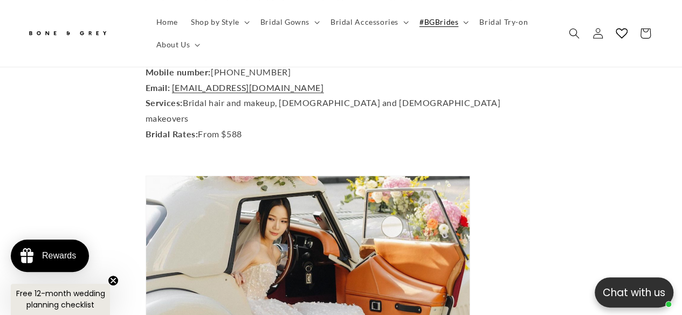 Image resolution: width=682 pixels, height=315 pixels. I want to click on span: Home, so click(167, 22).